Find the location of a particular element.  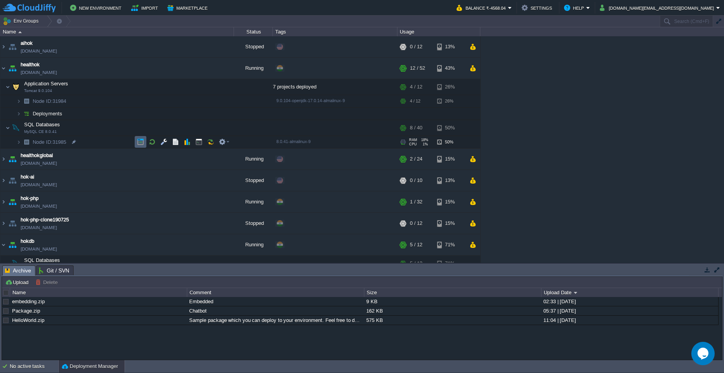

button: Deployment Manager is located at coordinates (90, 366).